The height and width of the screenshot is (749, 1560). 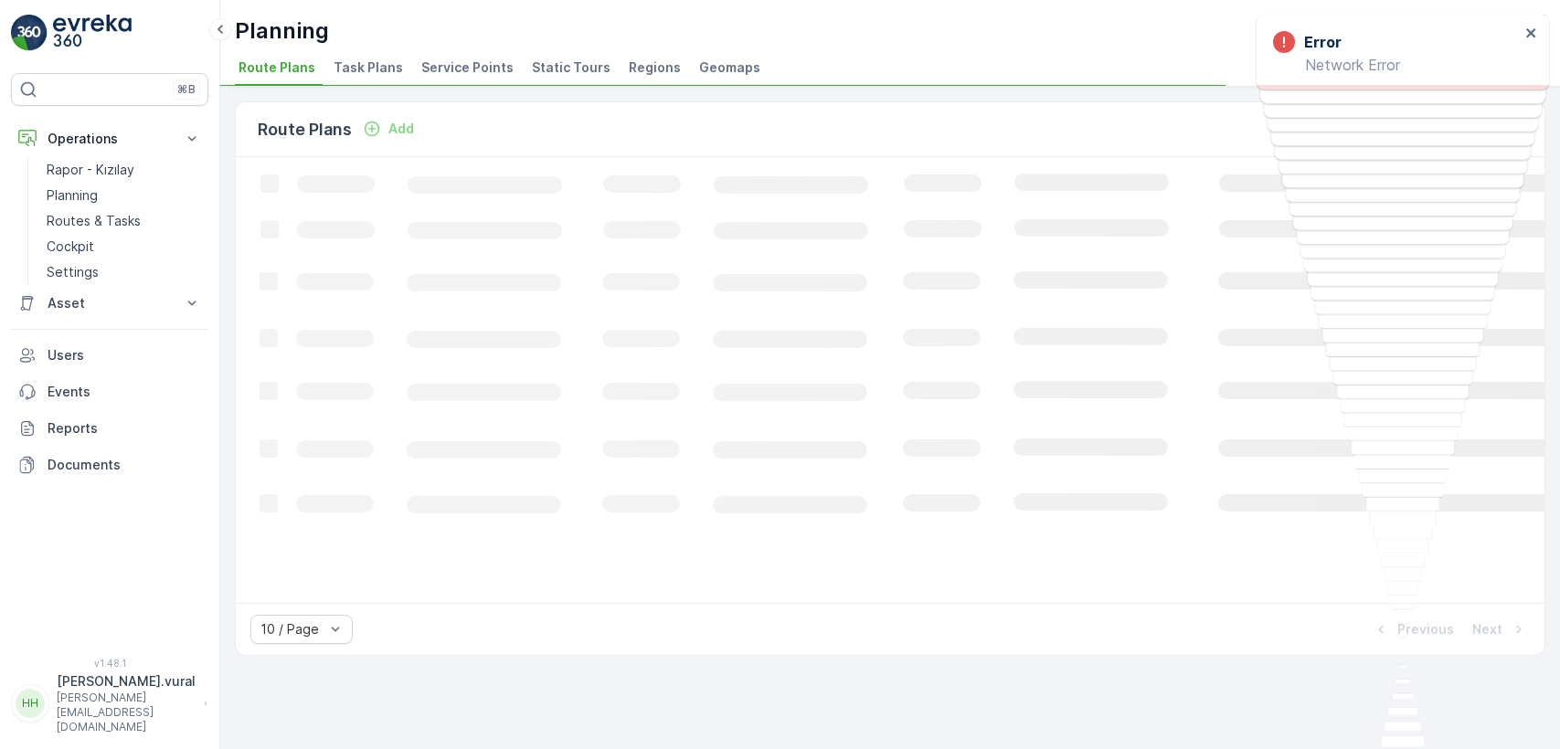 I want to click on p: Network Error, so click(x=1396, y=65).